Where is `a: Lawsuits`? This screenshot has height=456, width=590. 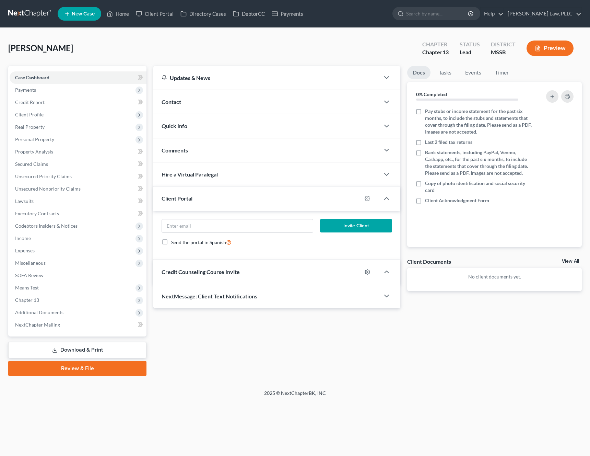
a: Lawsuits is located at coordinates (78, 201).